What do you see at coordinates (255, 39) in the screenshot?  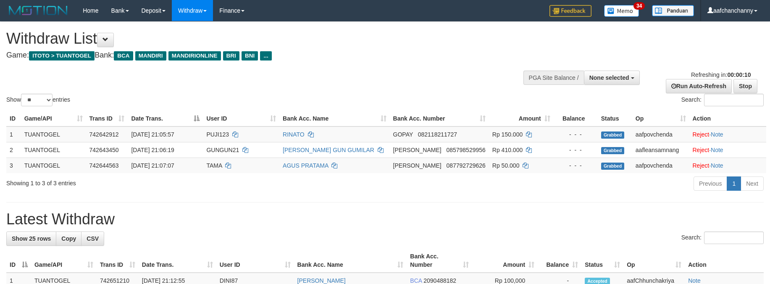 I see `h1: Withdraw List` at bounding box center [255, 39].